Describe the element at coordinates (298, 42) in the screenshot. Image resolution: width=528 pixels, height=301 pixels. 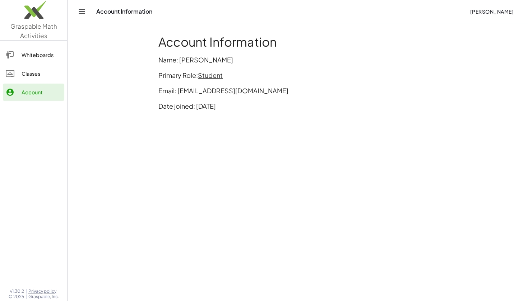
I see `h1: Account Information` at that location.